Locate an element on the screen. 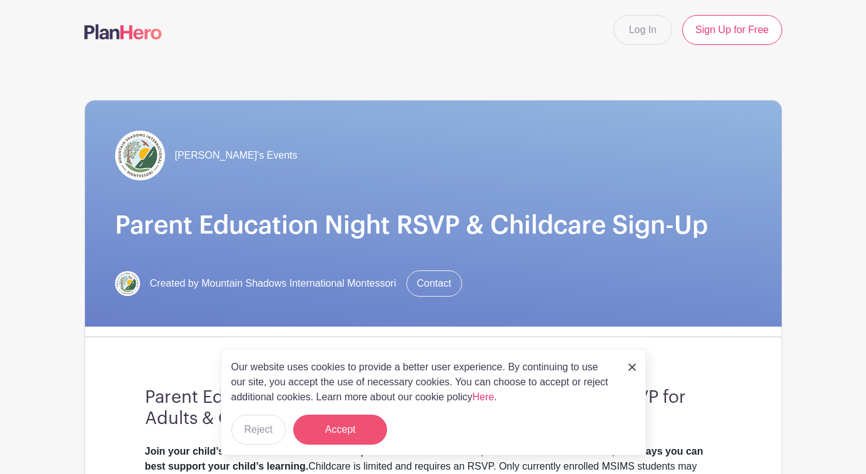 The width and height of the screenshot is (866, 474). strong: Join your child’s teacher for dinner and a deep dive into classroom life, the Montessori curricul... is located at coordinates (424, 459).